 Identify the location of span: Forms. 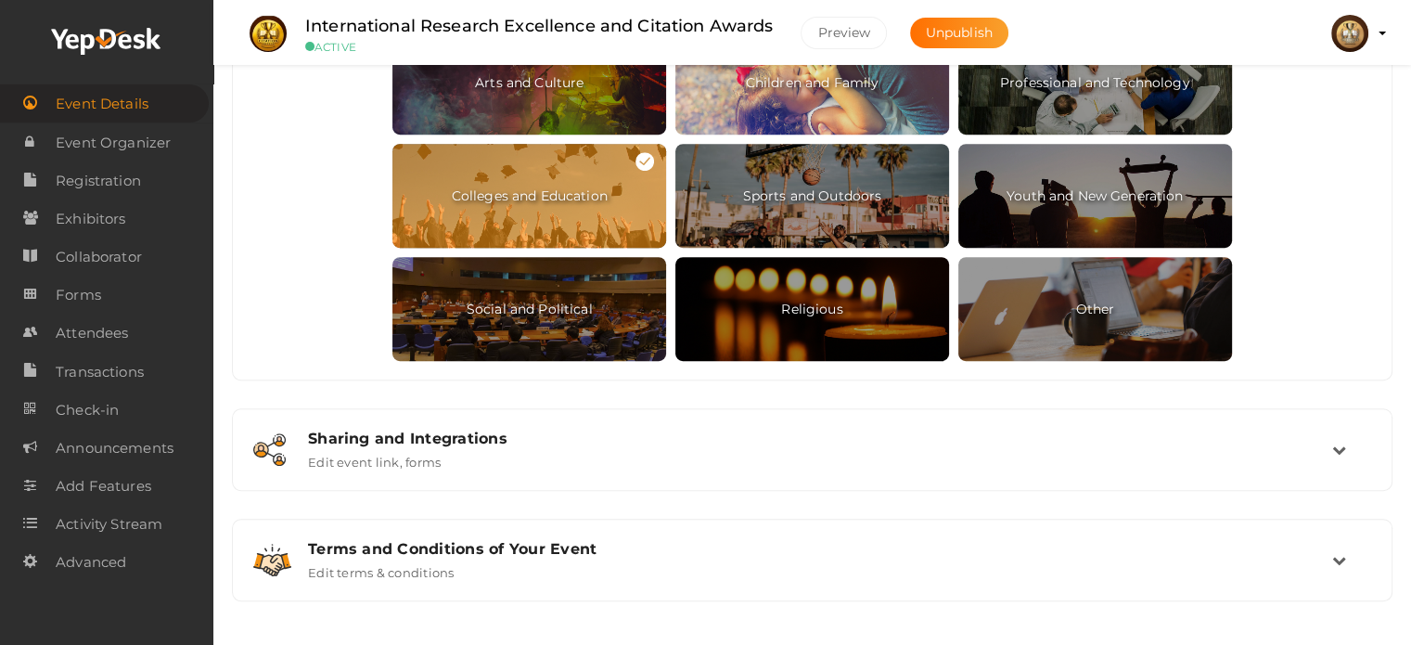
(78, 295).